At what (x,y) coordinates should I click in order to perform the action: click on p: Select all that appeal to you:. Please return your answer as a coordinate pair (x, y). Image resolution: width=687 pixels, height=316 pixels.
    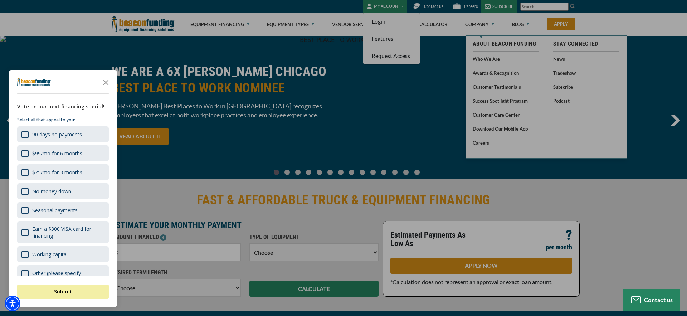
    Looking at the image, I should click on (63, 120).